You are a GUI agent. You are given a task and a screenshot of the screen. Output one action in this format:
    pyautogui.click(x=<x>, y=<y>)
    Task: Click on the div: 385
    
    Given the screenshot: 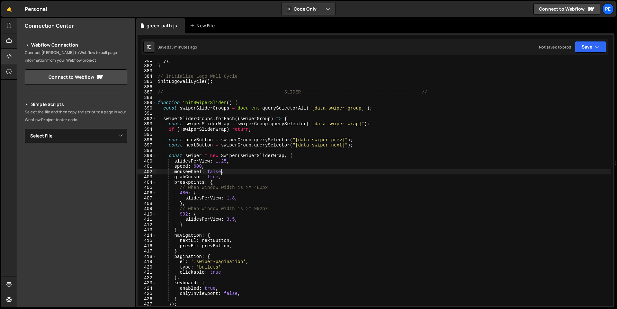 What is the action you would take?
    pyautogui.click(x=147, y=82)
    